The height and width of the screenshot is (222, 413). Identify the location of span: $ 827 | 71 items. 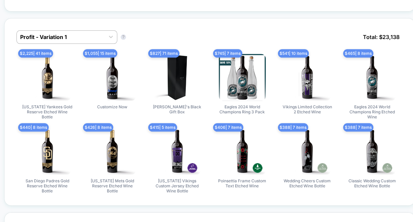
(164, 53).